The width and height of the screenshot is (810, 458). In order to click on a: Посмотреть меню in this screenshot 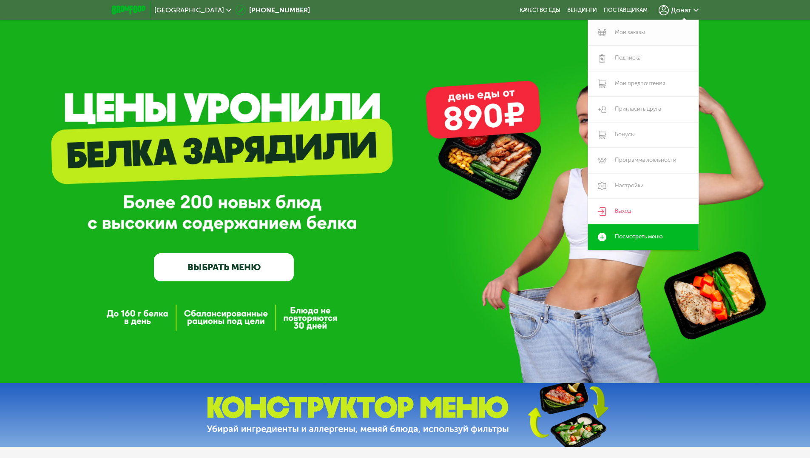, I will do `click(644, 237)`.